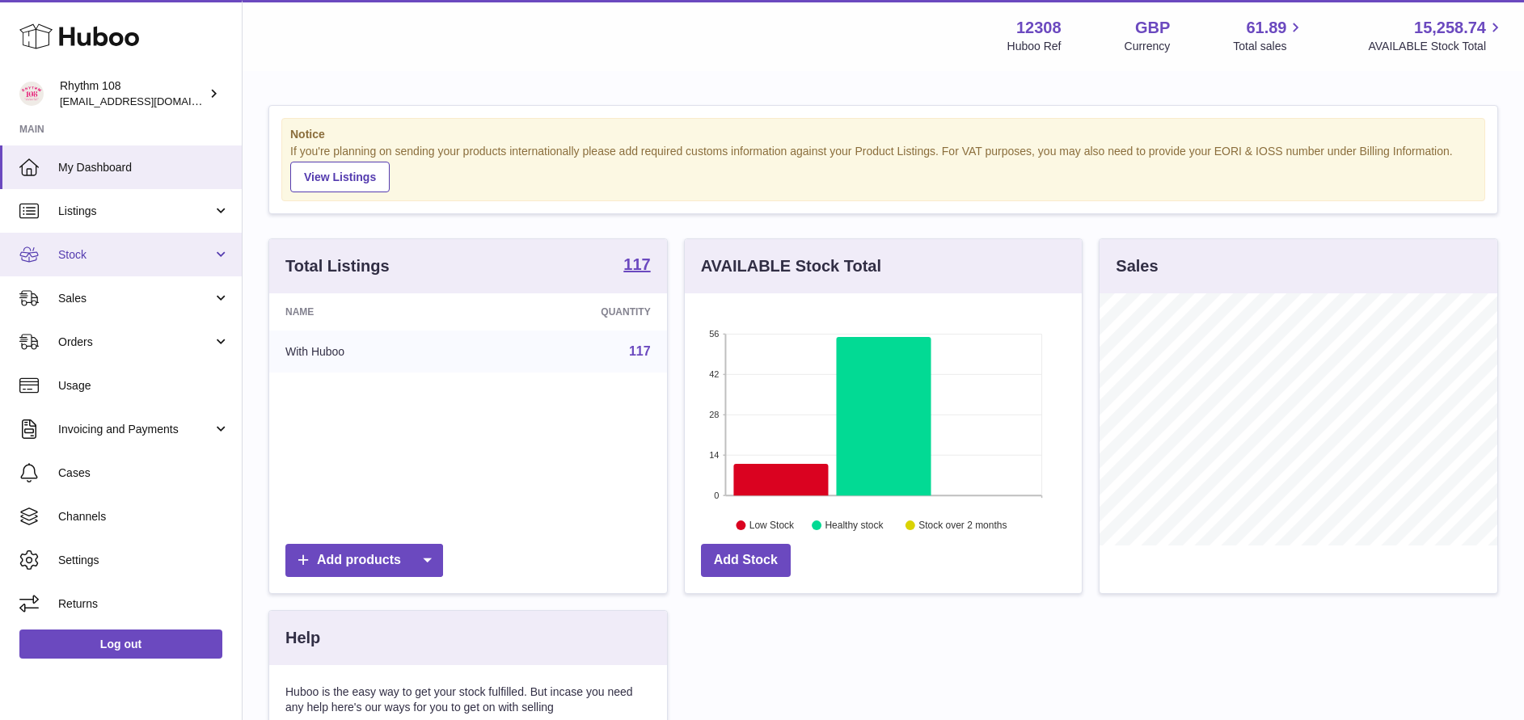 The height and width of the screenshot is (720, 1524). What do you see at coordinates (135, 342) in the screenshot?
I see `span: Orders` at bounding box center [135, 342].